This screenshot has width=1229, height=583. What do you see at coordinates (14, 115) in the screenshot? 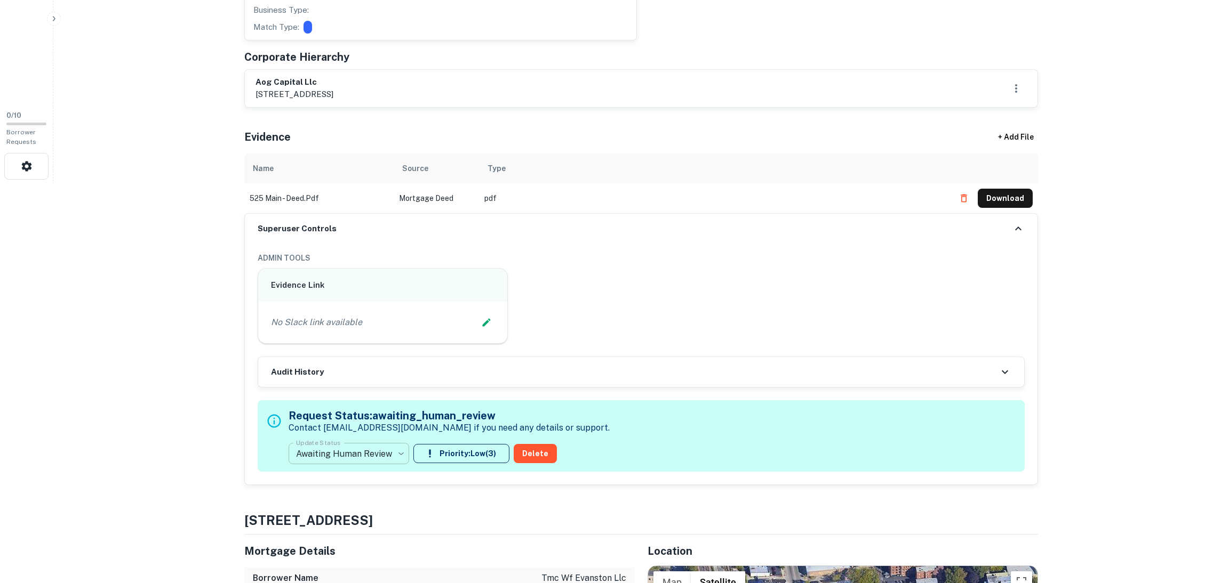
I see `span: 0 / 10` at bounding box center [14, 115].